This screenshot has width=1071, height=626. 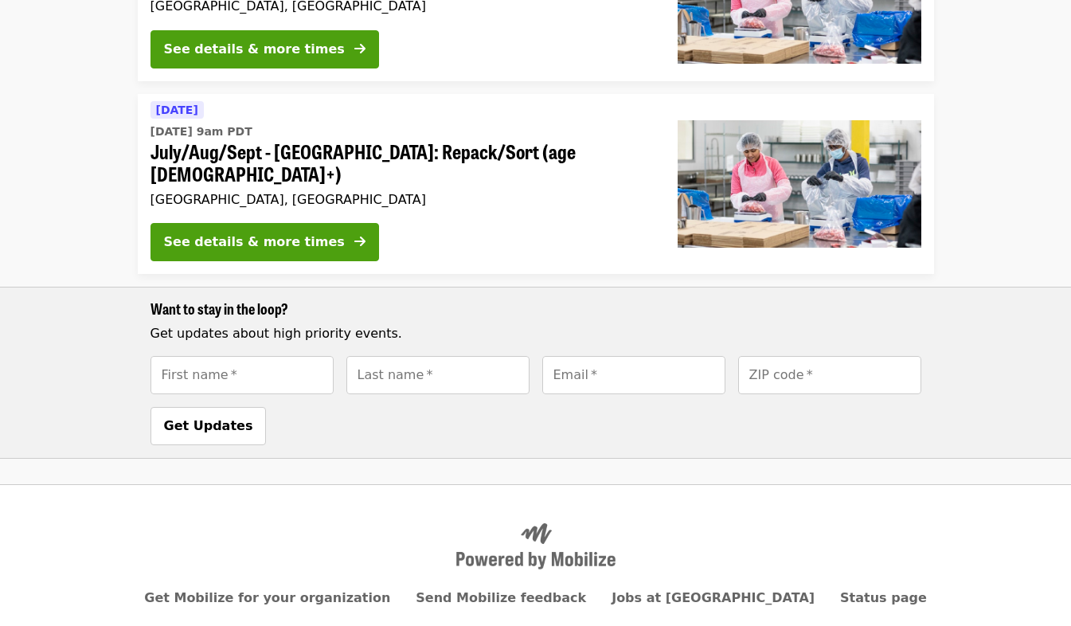 What do you see at coordinates (501, 597) in the screenshot?
I see `span: Send Mobilize feedback` at bounding box center [501, 597].